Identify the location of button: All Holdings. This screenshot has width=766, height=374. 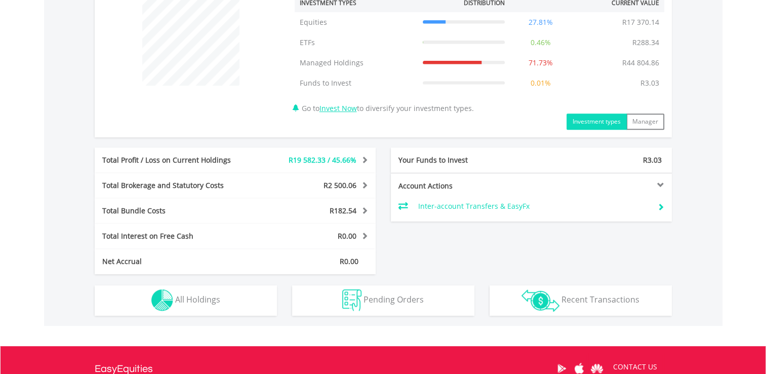
(186, 300).